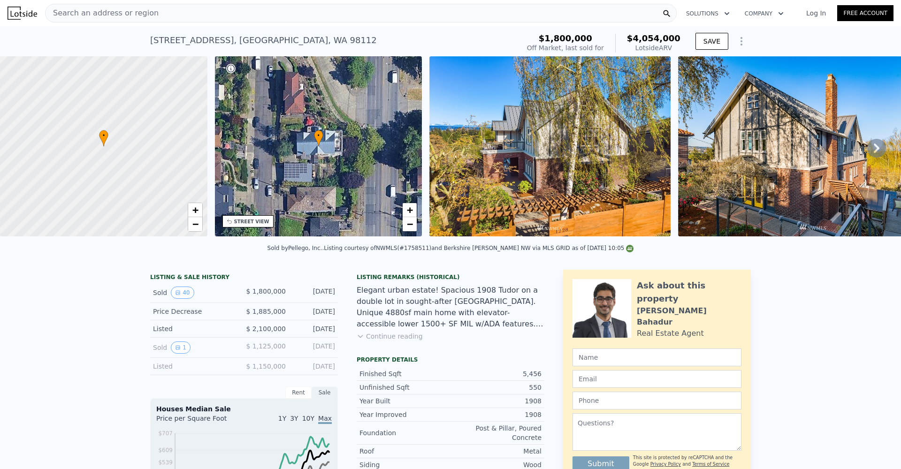 Image resolution: width=901 pixels, height=469 pixels. Describe the element at coordinates (266, 292) in the screenshot. I see `span: $ 1,800,000` at that location.